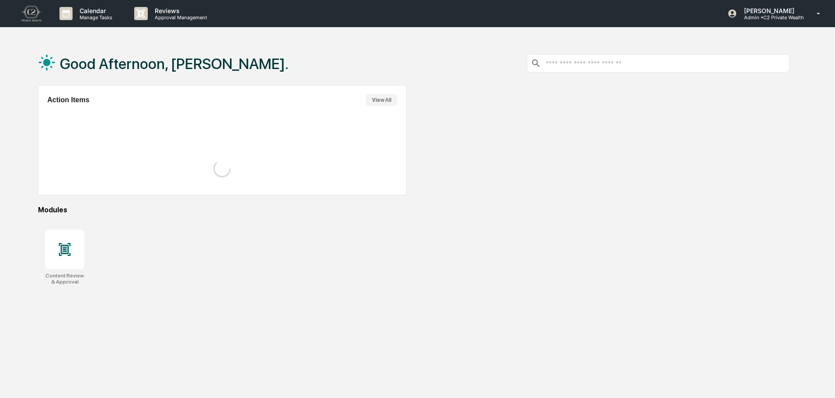 This screenshot has width=835, height=398. I want to click on a: View All, so click(382, 100).